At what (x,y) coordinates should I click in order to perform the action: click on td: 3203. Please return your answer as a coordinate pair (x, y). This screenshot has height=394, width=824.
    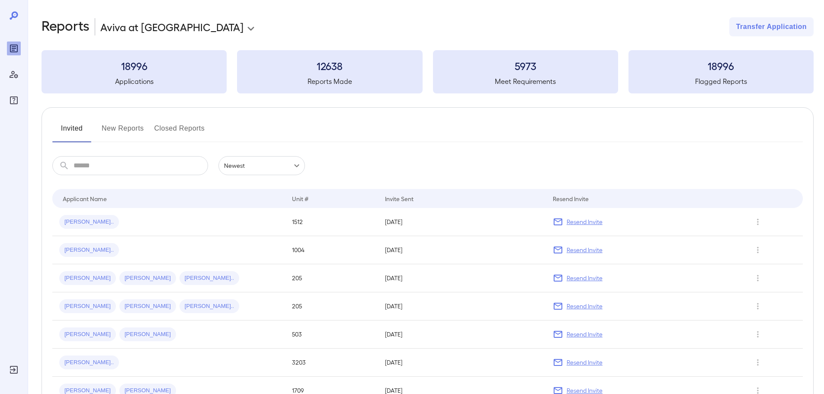
    Looking at the image, I should click on (332, 363).